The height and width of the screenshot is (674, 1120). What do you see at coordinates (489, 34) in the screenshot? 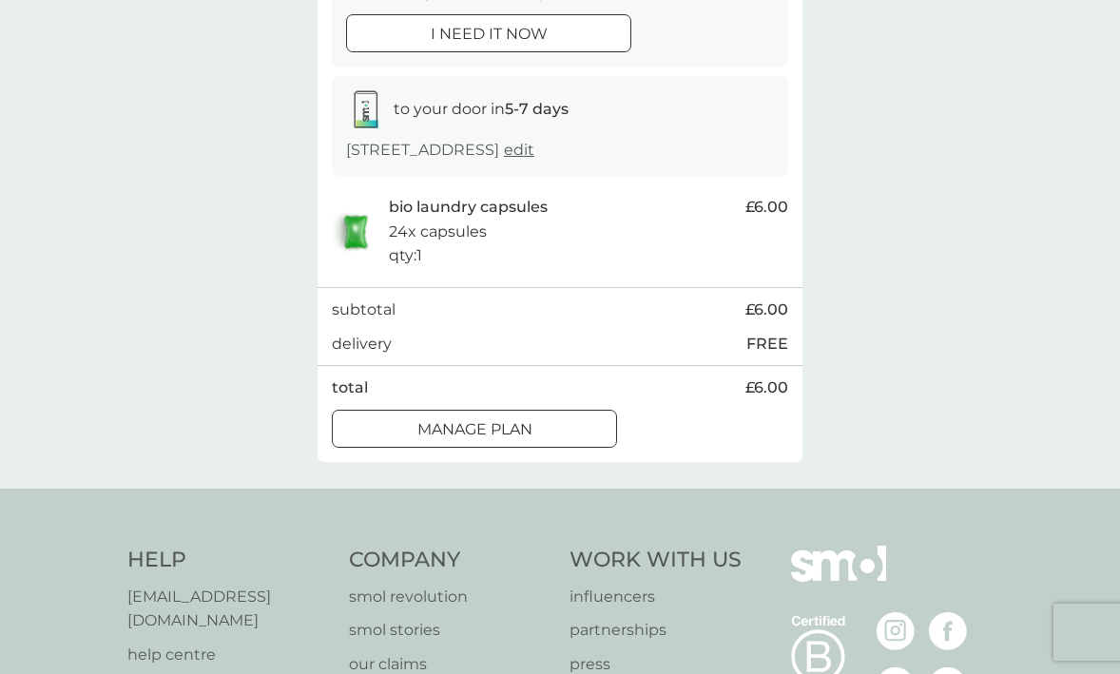
I see `p: i need it now` at bounding box center [489, 34].